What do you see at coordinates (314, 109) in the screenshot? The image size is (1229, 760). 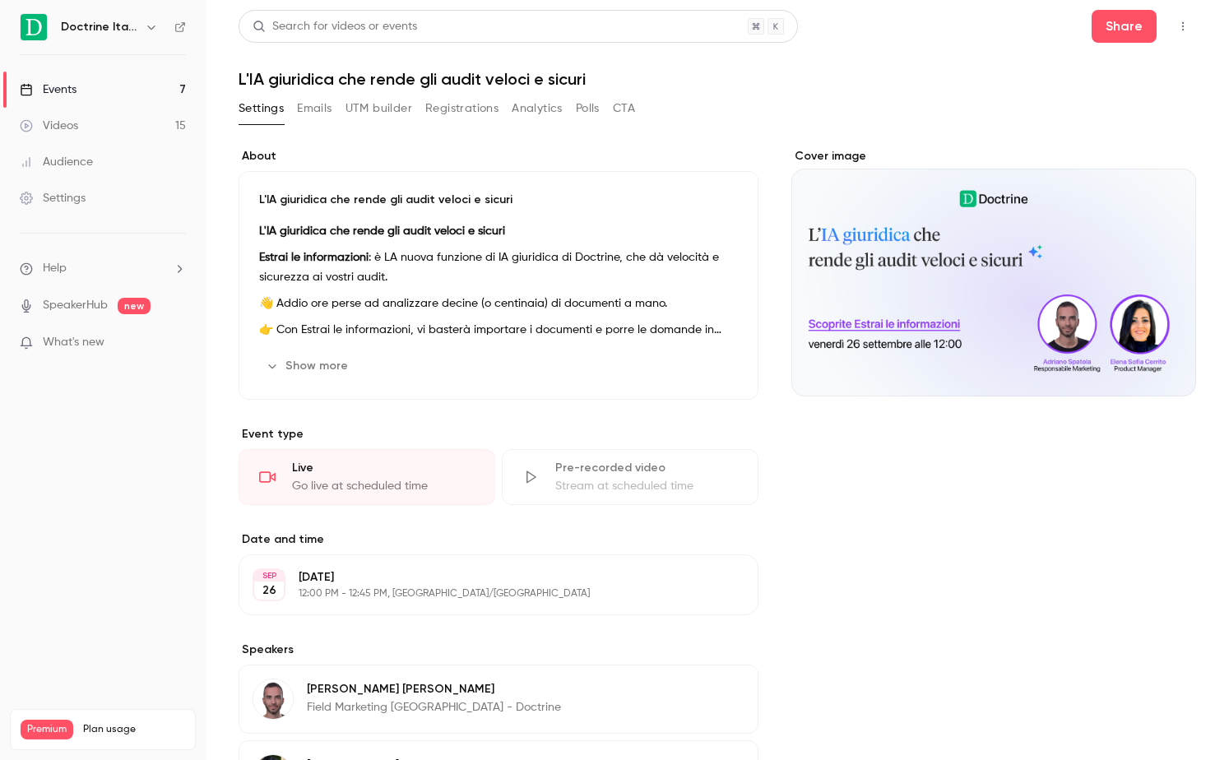 I see `button: Emails` at bounding box center [314, 109].